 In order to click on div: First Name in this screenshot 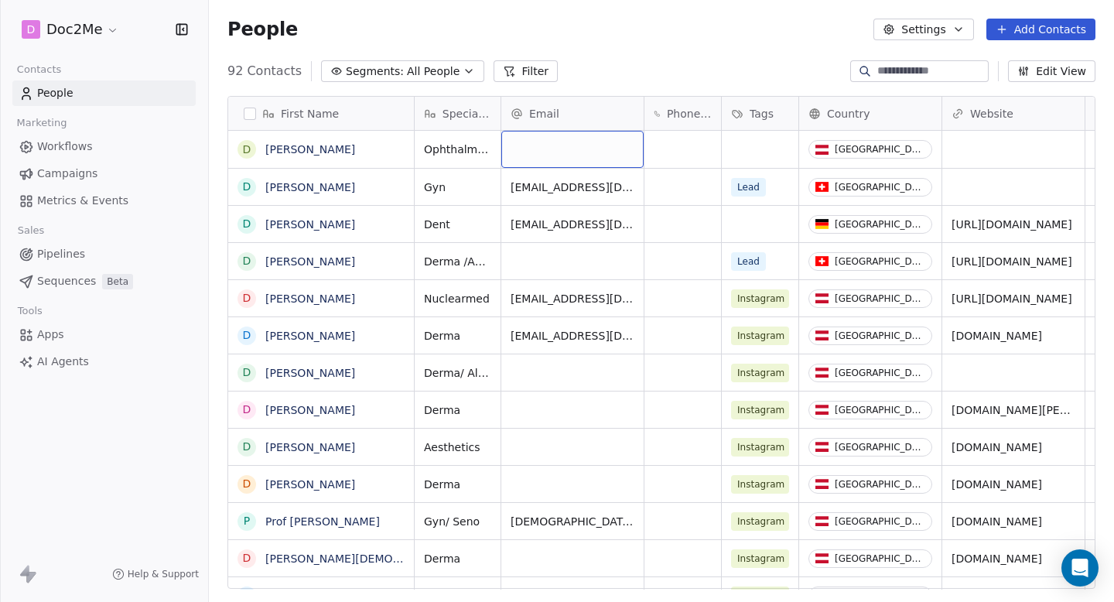, I will do `click(321, 113)`.